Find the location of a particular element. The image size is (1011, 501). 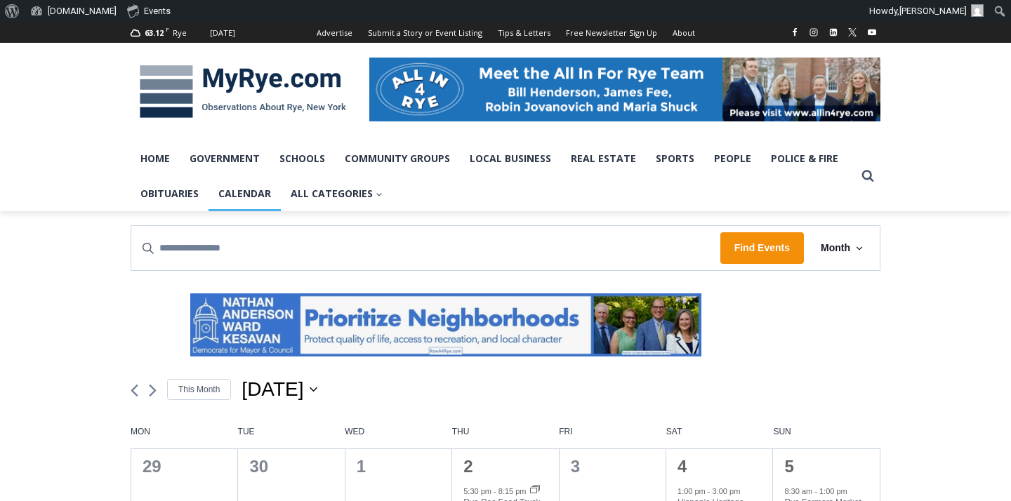

button: View Search Form is located at coordinates (868, 176).